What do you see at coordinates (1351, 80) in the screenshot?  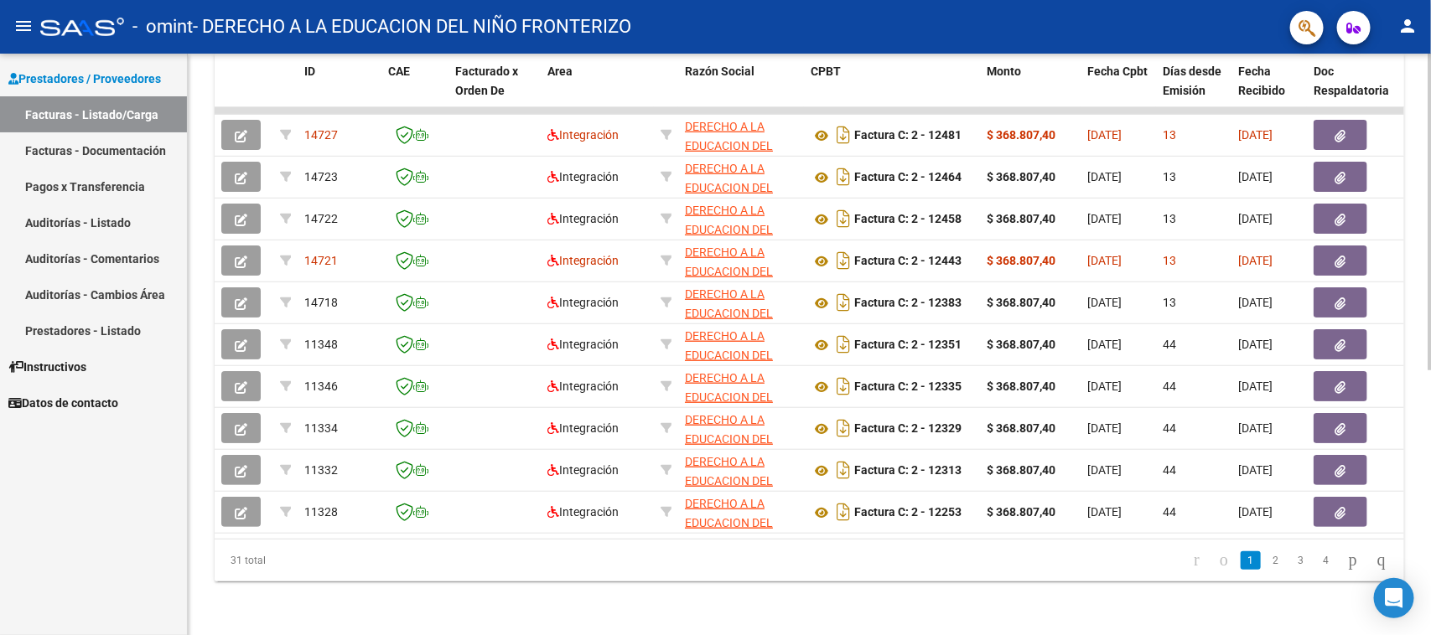 I see `span: Doc Respaldatoria` at bounding box center [1351, 80].